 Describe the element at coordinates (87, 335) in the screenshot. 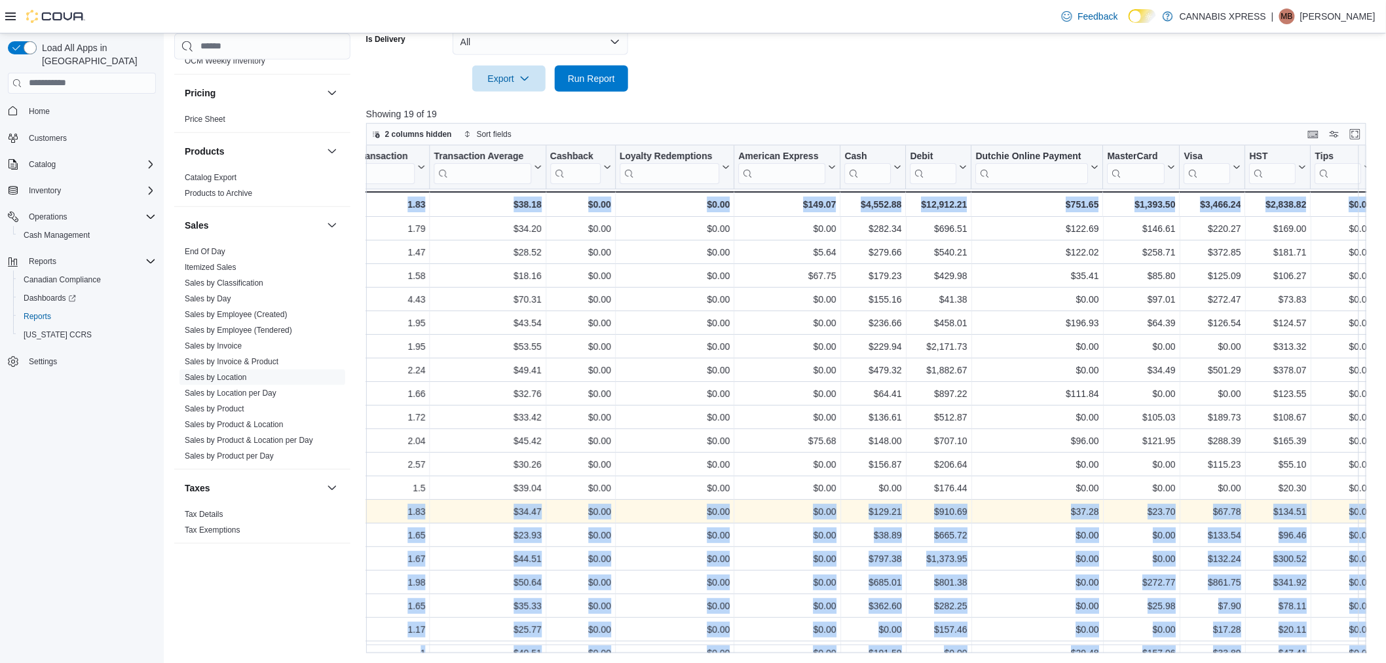

I see `span: Washington CCRS` at that location.